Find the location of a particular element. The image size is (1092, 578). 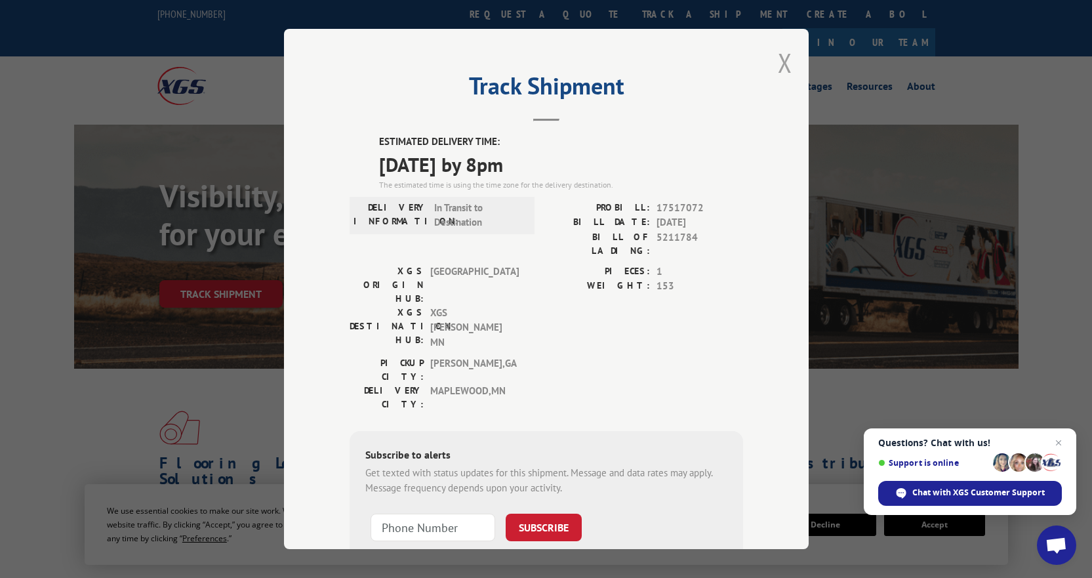

label: PIECES: is located at coordinates (598, 272).